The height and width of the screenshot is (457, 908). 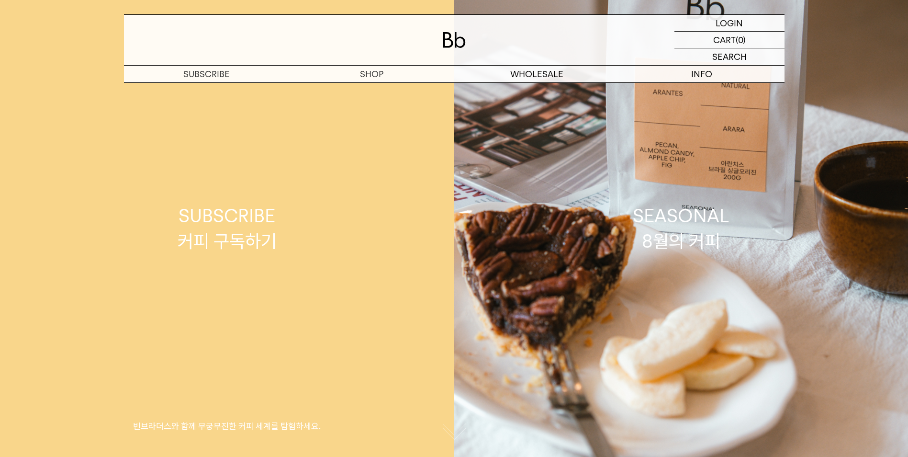 I want to click on p: INFO, so click(x=702, y=74).